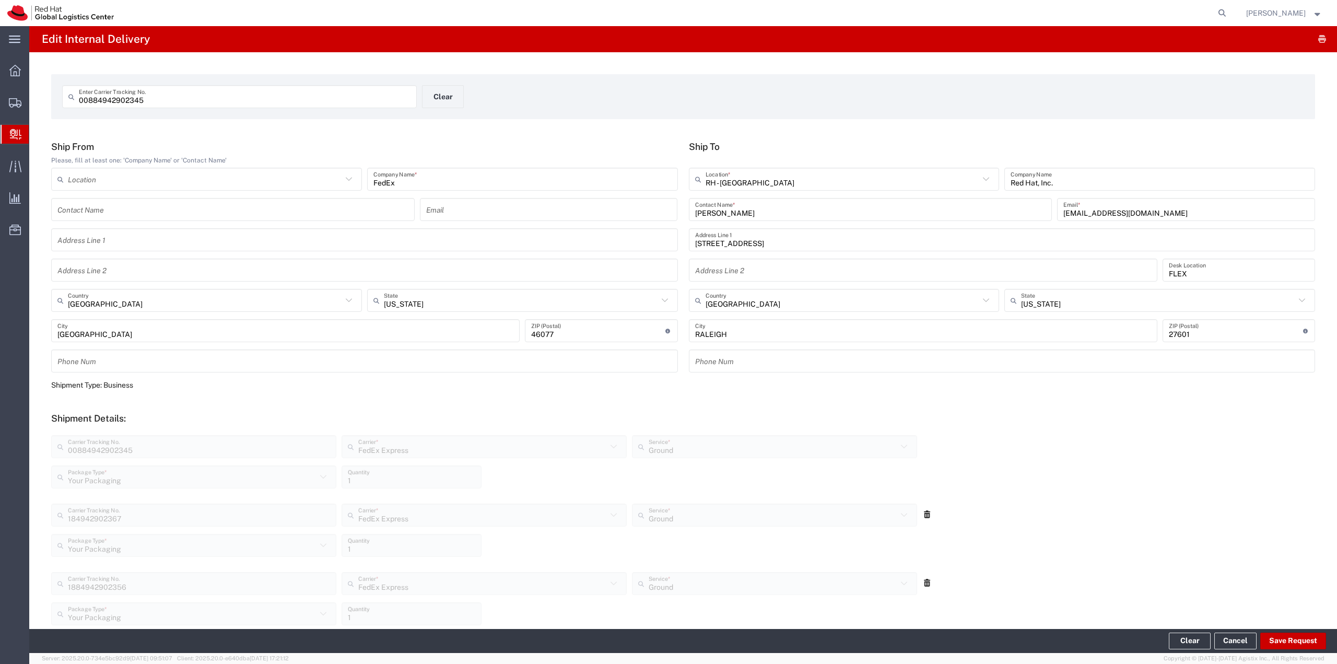  What do you see at coordinates (107, 658) in the screenshot?
I see `span: Server: 2025.20.0-734e5bc92d9` at bounding box center [107, 658].